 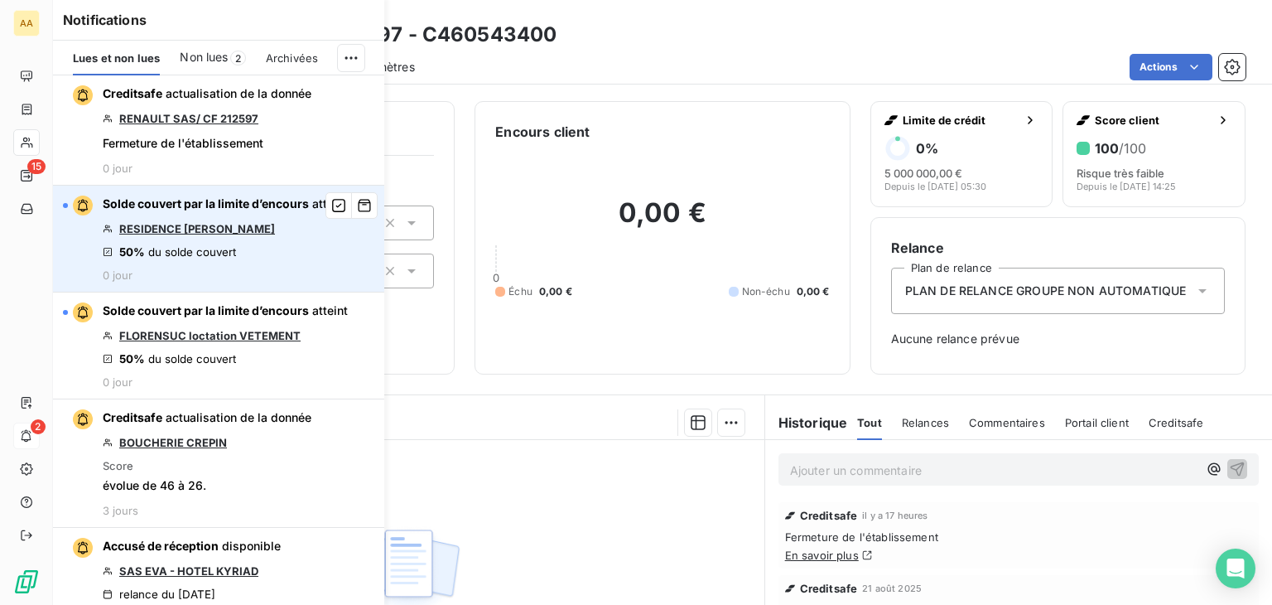 I want to click on h6: Encours client, so click(x=542, y=132).